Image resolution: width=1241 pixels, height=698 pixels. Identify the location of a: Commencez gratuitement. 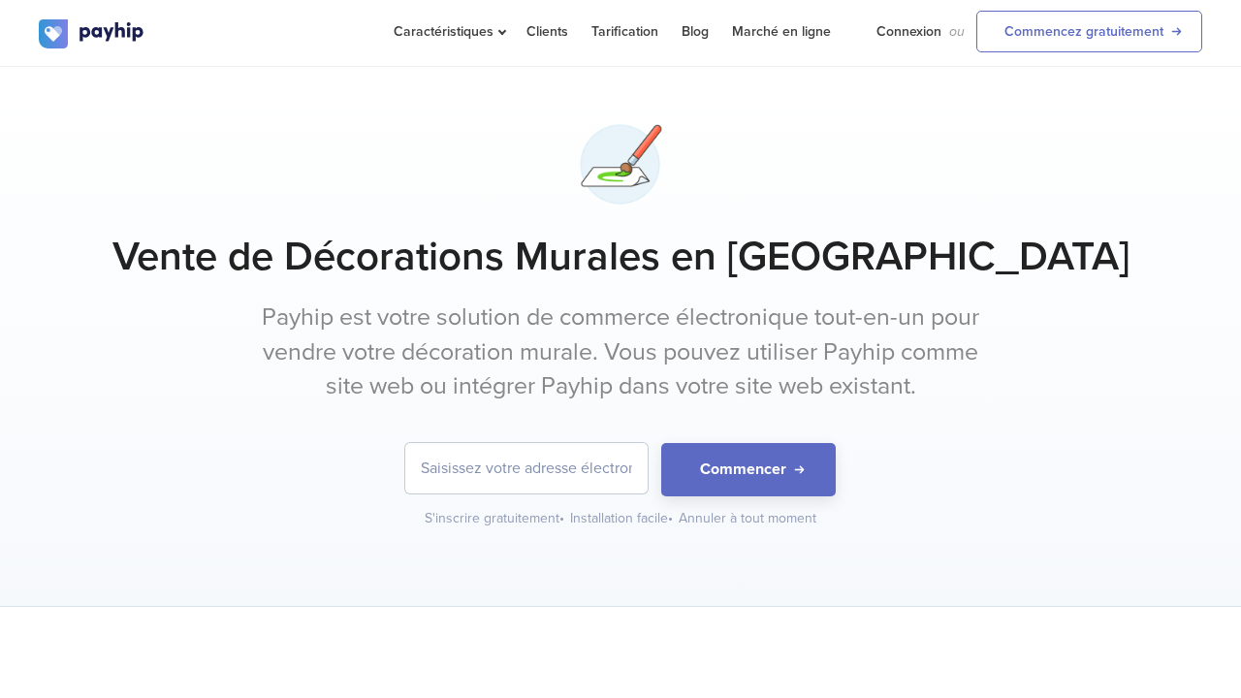
(1089, 31).